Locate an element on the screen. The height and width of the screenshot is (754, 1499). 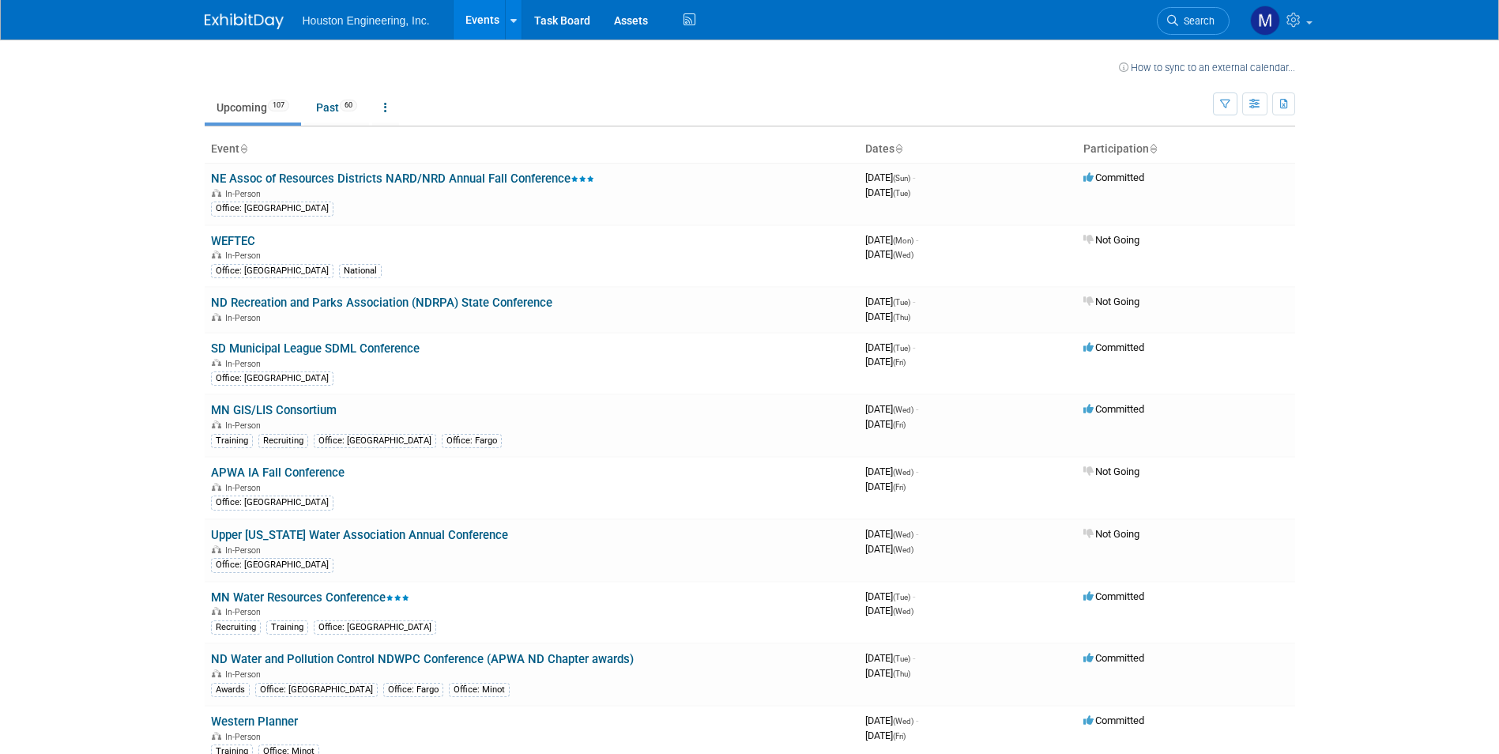
a: ND Water and Pollution Control NDWPC Conference (APWA ND Chapter awards) is located at coordinates (422, 659).